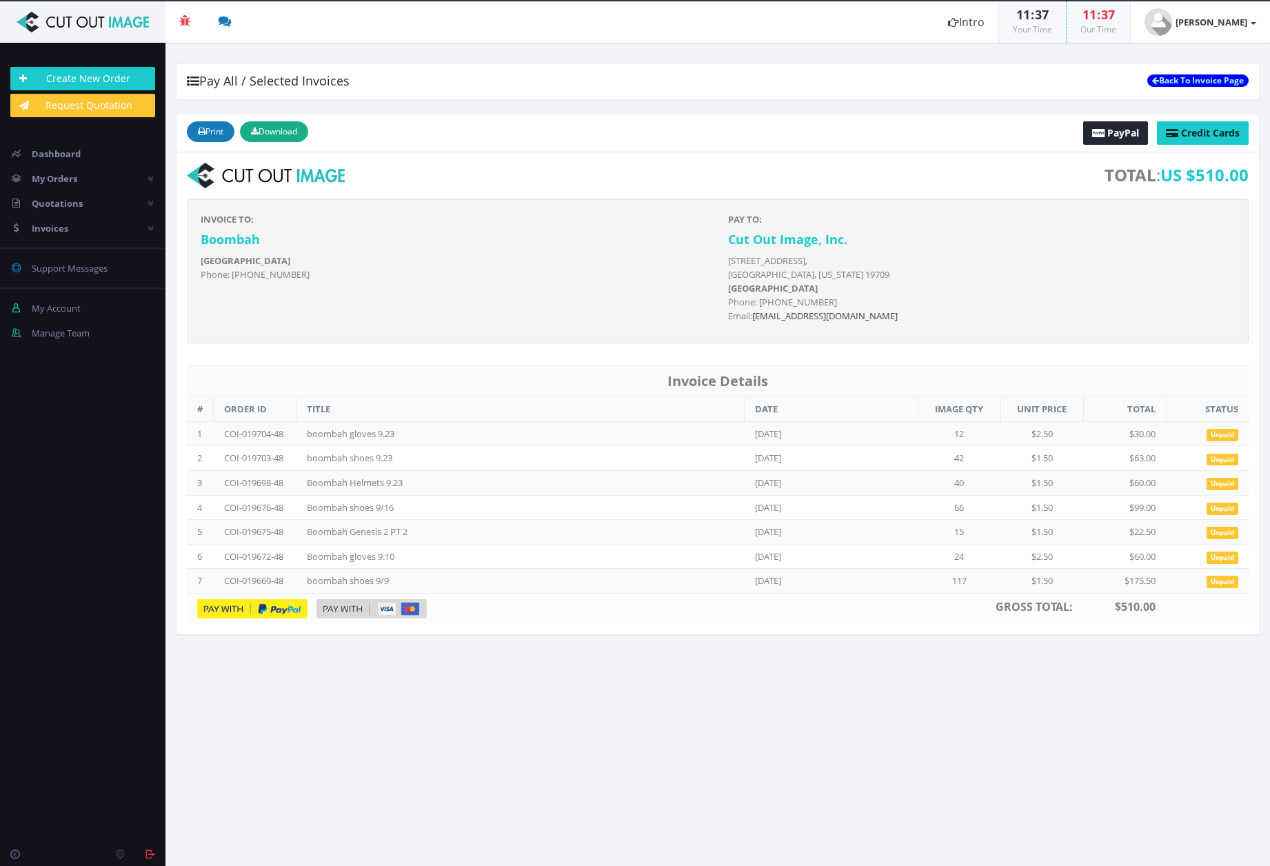  Describe the element at coordinates (959, 556) in the screenshot. I see `td: 24` at that location.